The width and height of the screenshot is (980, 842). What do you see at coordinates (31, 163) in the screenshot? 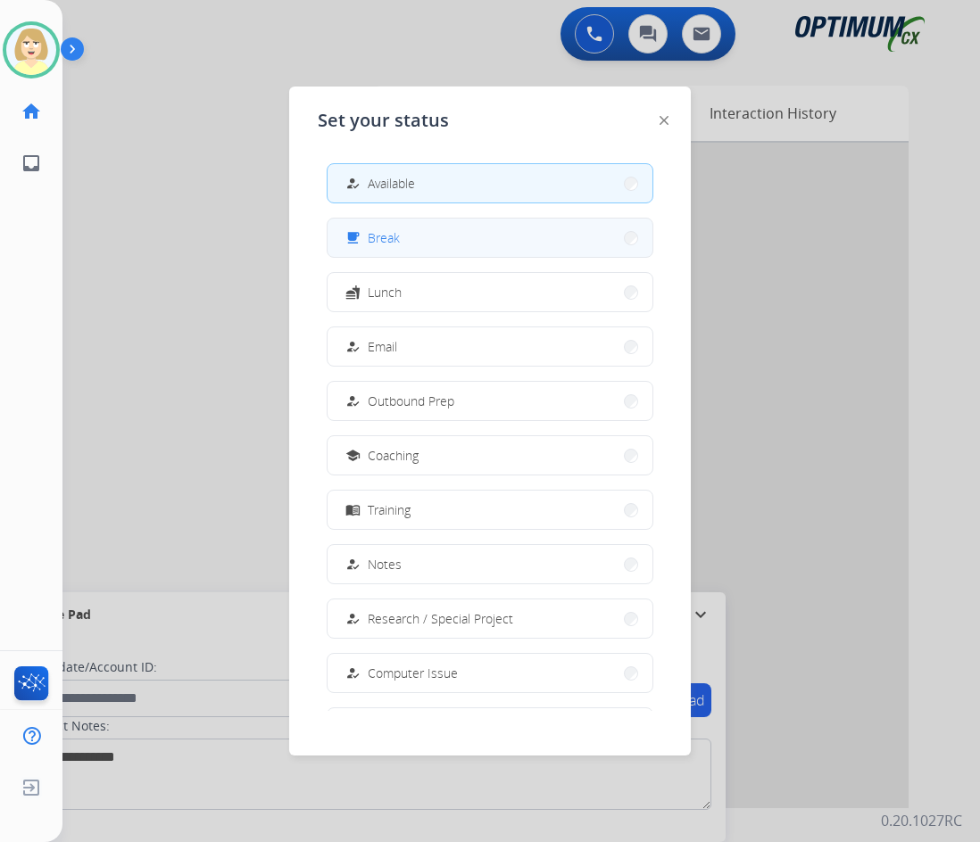
I see `mat-icon: inbox` at bounding box center [31, 163].